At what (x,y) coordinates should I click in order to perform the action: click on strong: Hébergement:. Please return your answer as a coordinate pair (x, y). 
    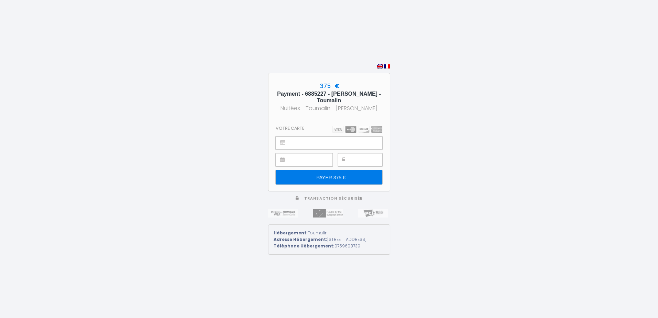
    Looking at the image, I should click on (291, 233).